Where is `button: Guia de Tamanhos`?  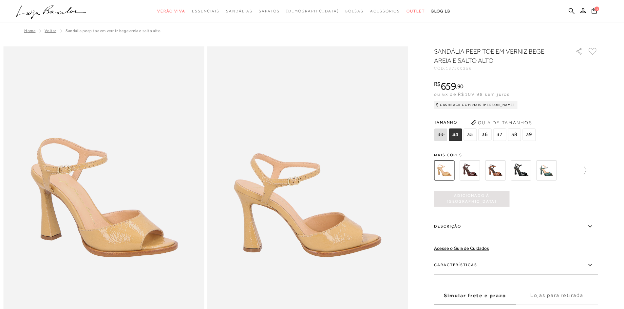 button: Guia de Tamanhos is located at coordinates (501, 123).